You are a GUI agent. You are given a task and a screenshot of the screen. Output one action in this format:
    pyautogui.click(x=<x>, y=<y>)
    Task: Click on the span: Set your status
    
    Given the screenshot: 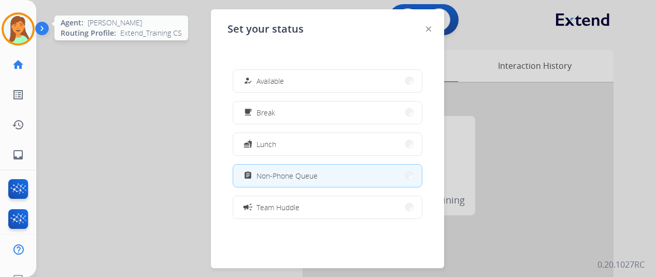 What is the action you would take?
    pyautogui.click(x=265, y=29)
    